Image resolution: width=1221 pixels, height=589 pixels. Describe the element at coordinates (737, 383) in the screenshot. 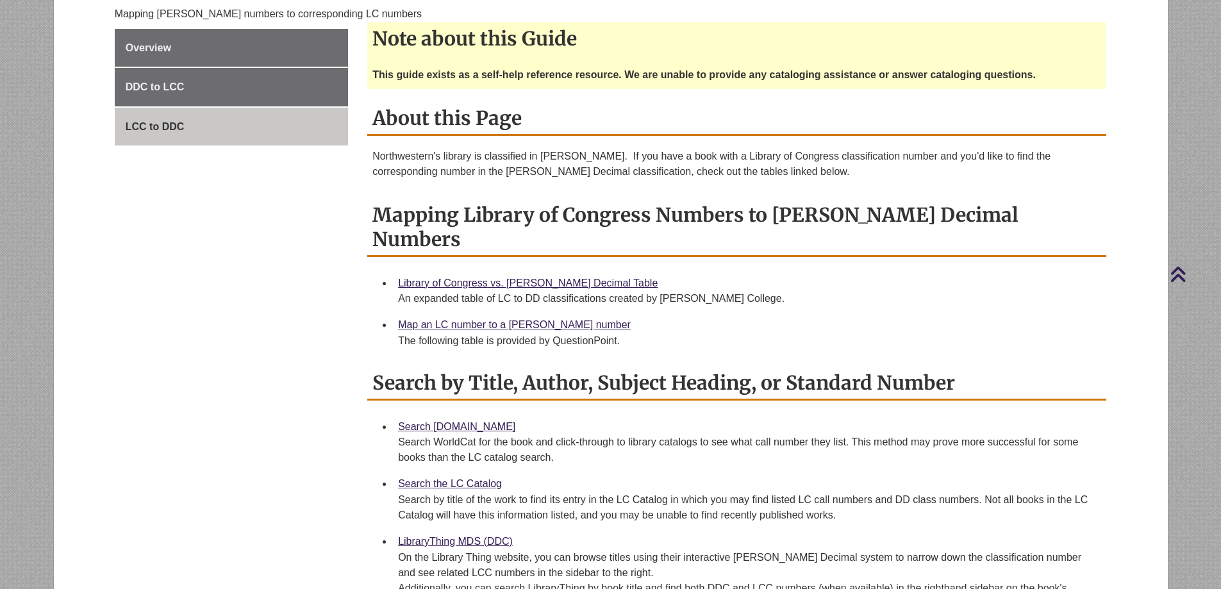

I see `h2: Search by Title, Author, Subject Heading, or Standard Number` at that location.